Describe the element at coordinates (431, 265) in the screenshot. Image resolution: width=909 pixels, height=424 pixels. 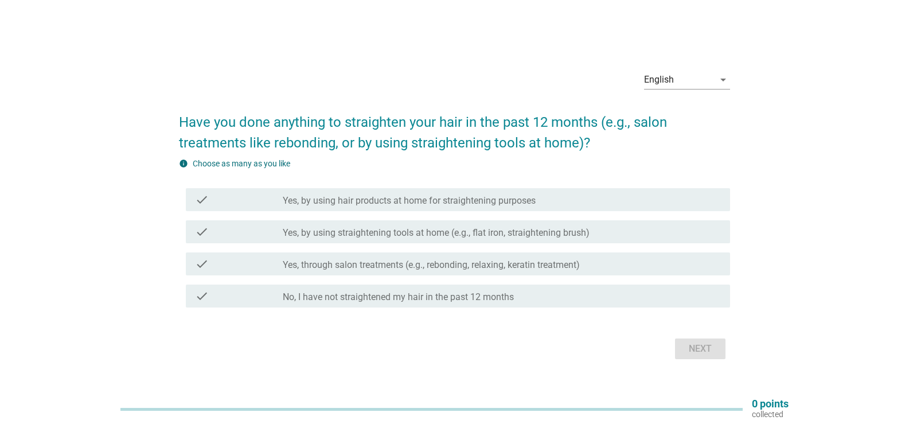
I see `label: Yes, through salon treatments (e.g., rebonding, relaxing, keratin treatment)` at that location.